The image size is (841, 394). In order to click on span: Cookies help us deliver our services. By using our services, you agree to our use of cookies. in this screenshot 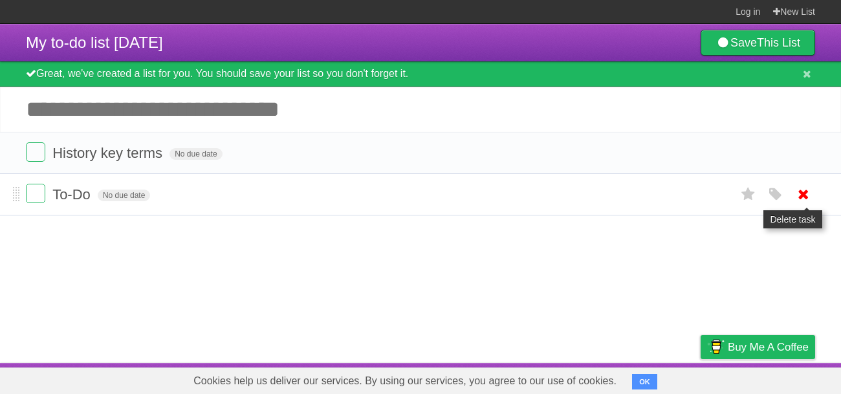, I will do `click(405, 381)`.